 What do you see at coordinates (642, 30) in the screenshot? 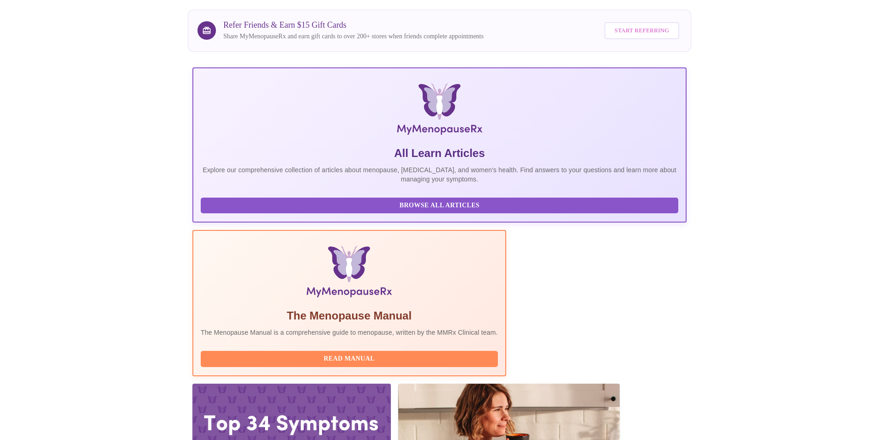
I see `button: Start Referring` at bounding box center [642, 30].